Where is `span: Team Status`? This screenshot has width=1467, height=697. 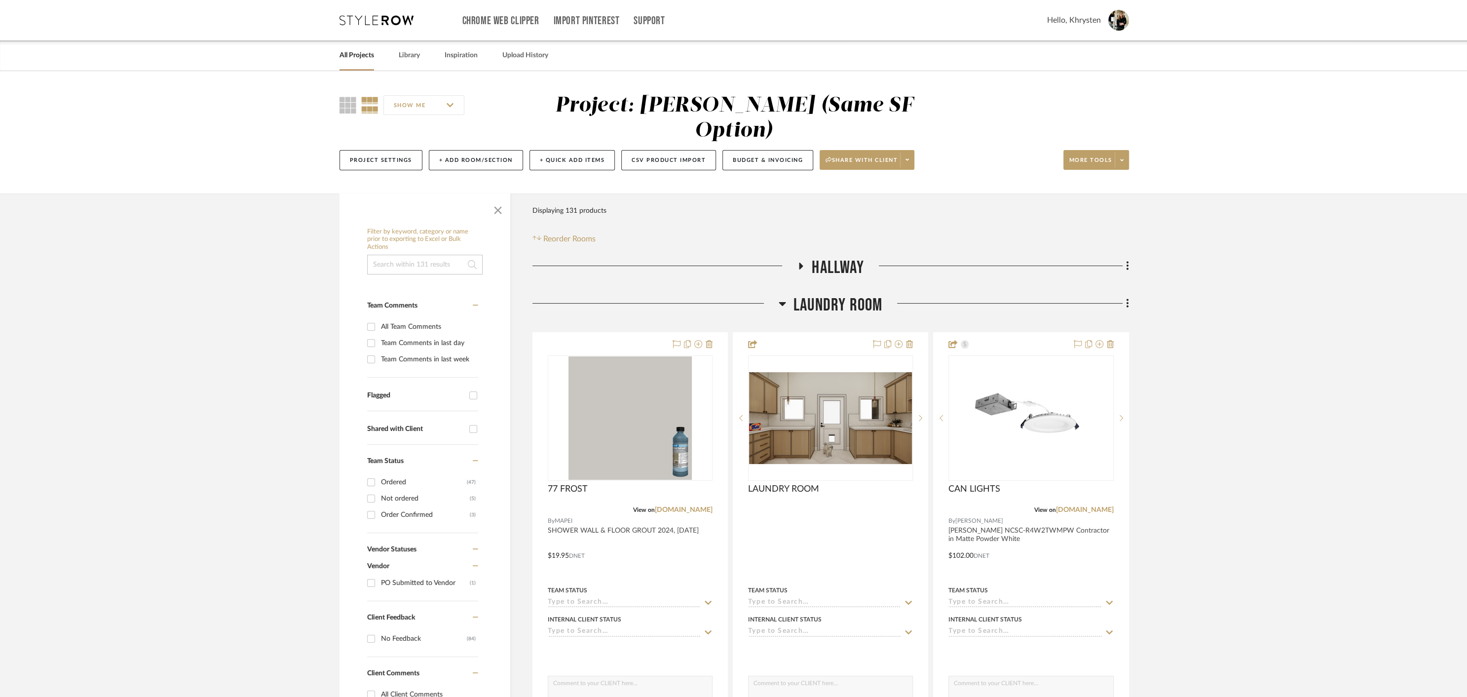 span: Team Status is located at coordinates (385, 461).